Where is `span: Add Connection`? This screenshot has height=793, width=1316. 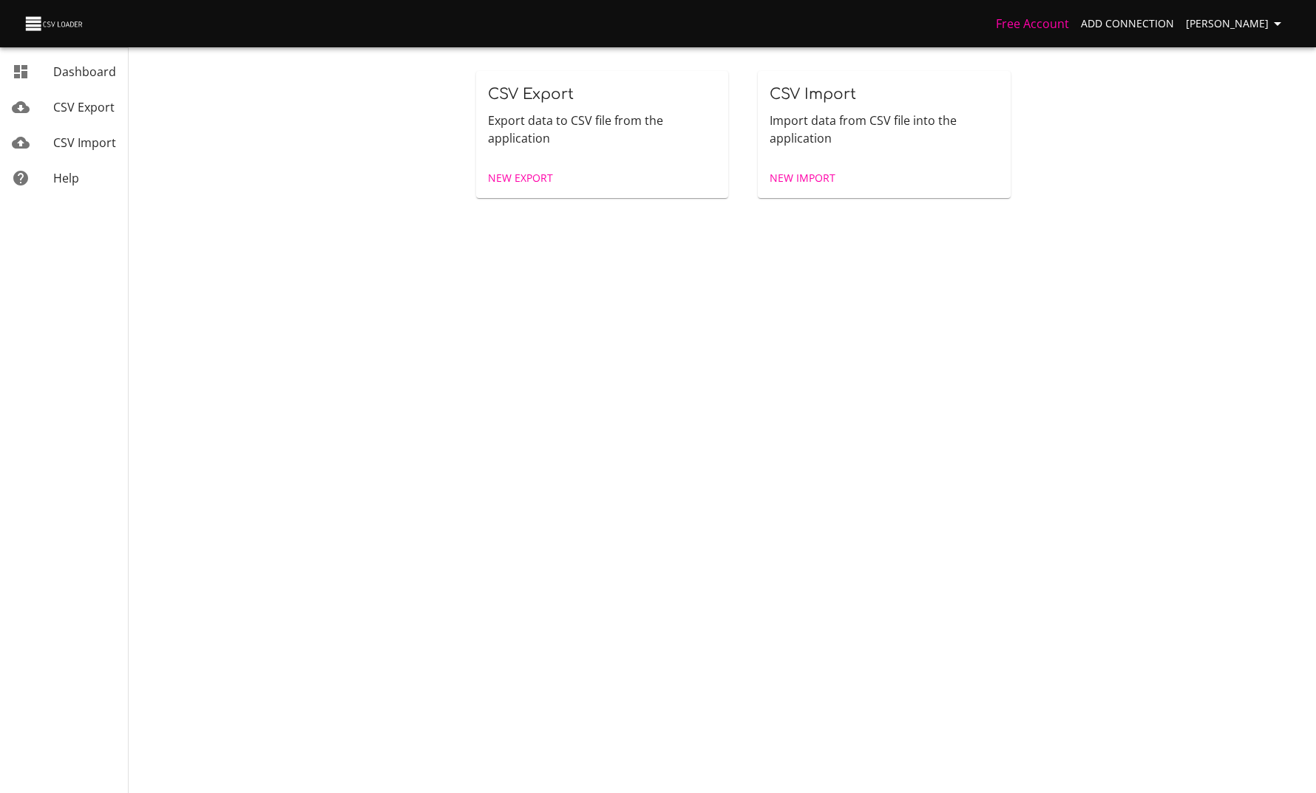
span: Add Connection is located at coordinates (1127, 24).